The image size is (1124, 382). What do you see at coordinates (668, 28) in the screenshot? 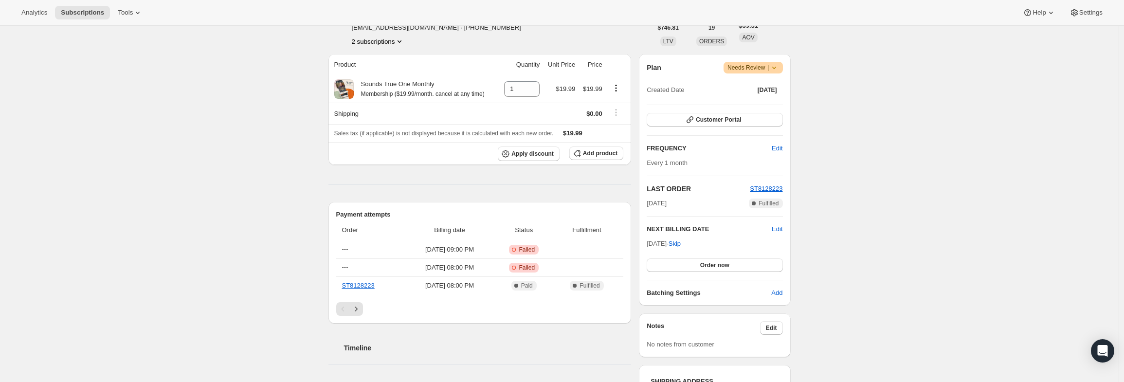
I see `span: $746.81` at bounding box center [668, 28].